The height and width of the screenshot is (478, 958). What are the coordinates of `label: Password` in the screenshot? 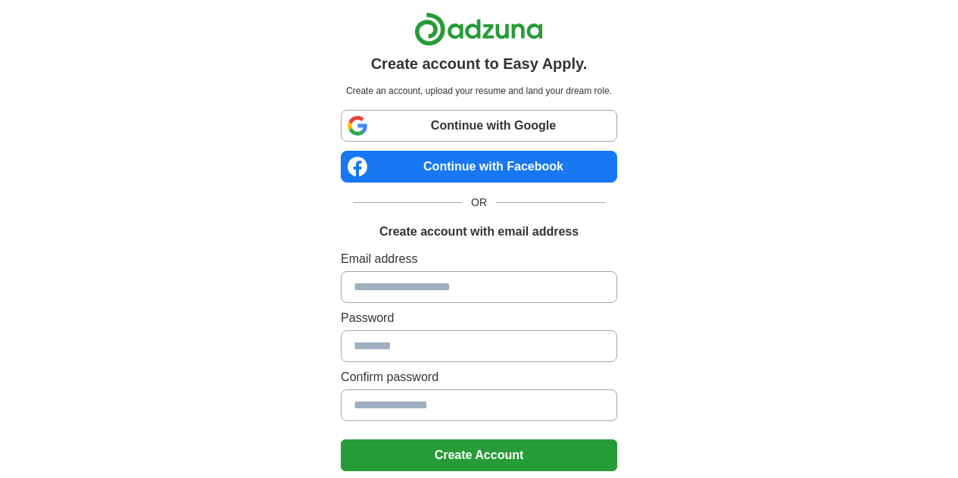 It's located at (479, 318).